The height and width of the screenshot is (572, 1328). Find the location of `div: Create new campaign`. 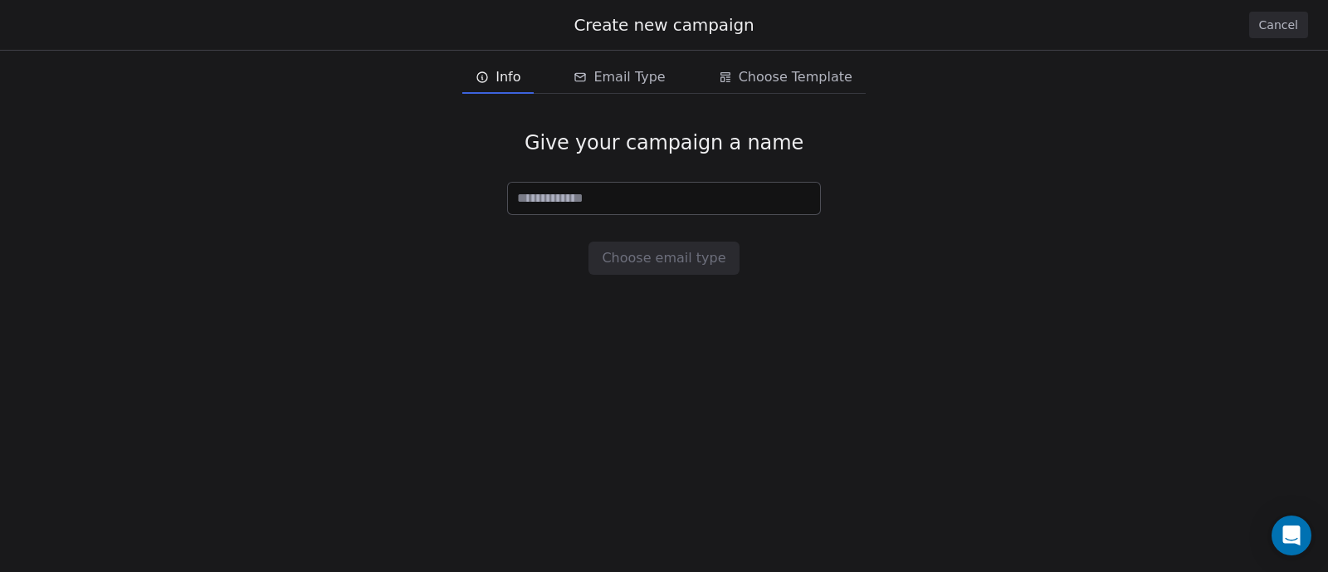

div: Create new campaign is located at coordinates (664, 25).